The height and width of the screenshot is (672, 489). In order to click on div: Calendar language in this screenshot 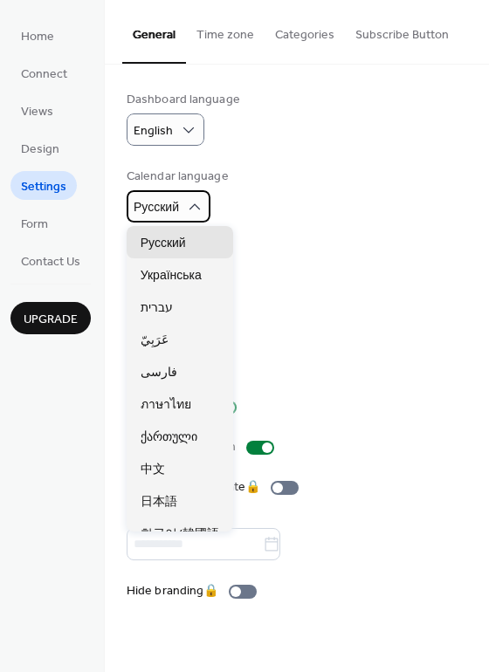, I will do `click(177, 176)`.